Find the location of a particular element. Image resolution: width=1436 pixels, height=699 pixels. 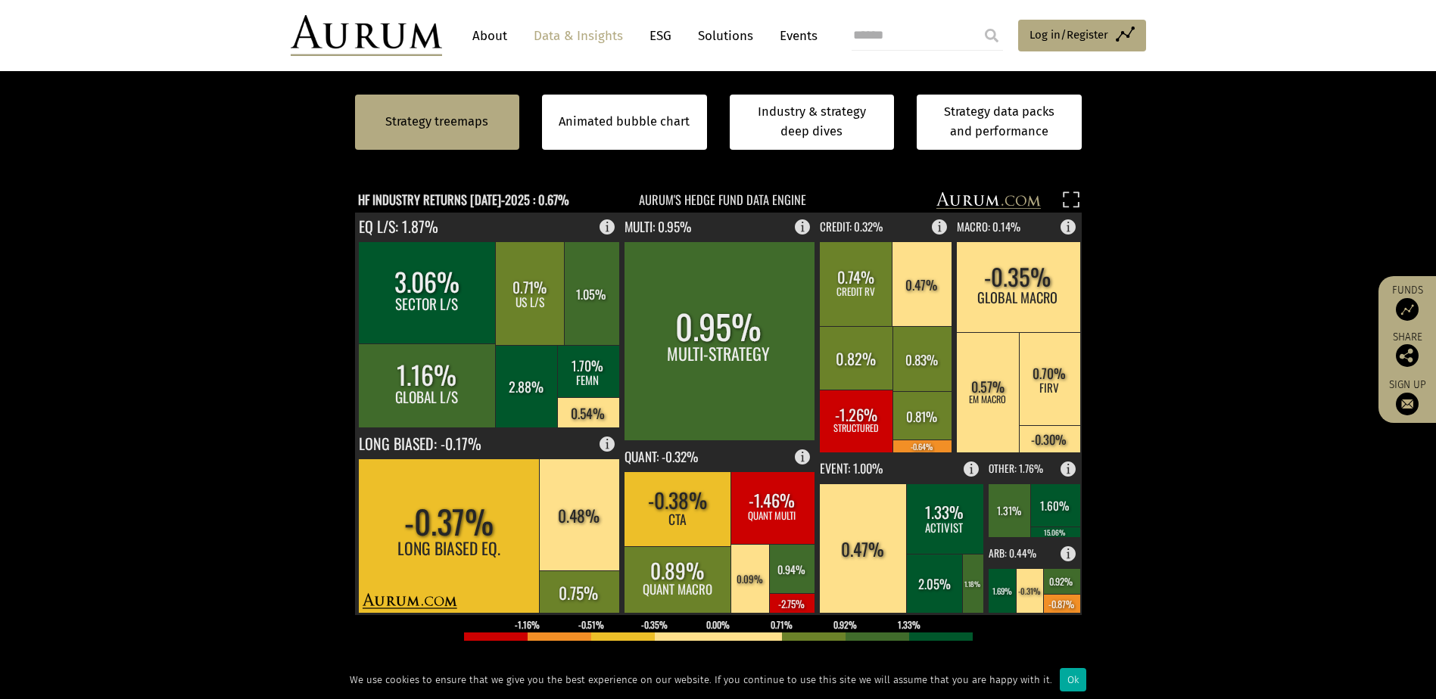

a: Sign up is located at coordinates (1407, 397).